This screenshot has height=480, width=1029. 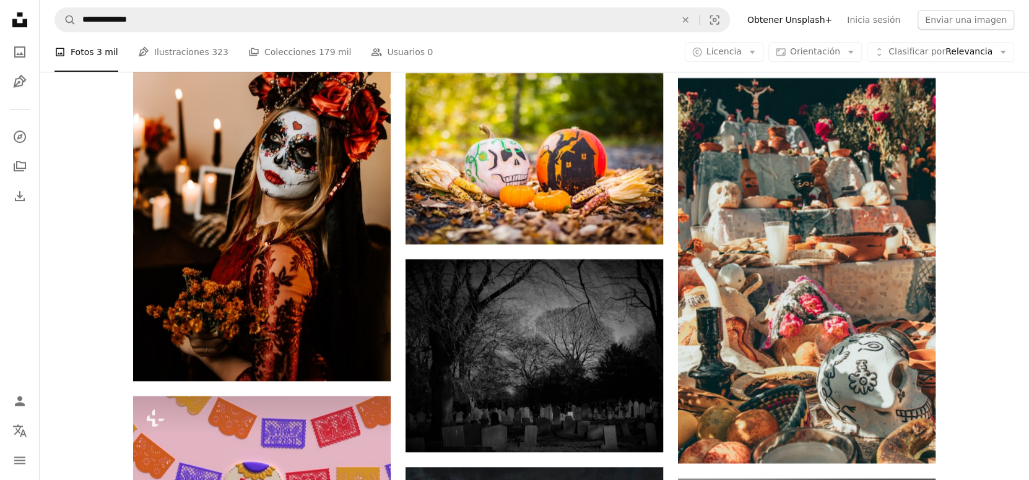 I want to click on a: Inicia sesión, so click(x=873, y=20).